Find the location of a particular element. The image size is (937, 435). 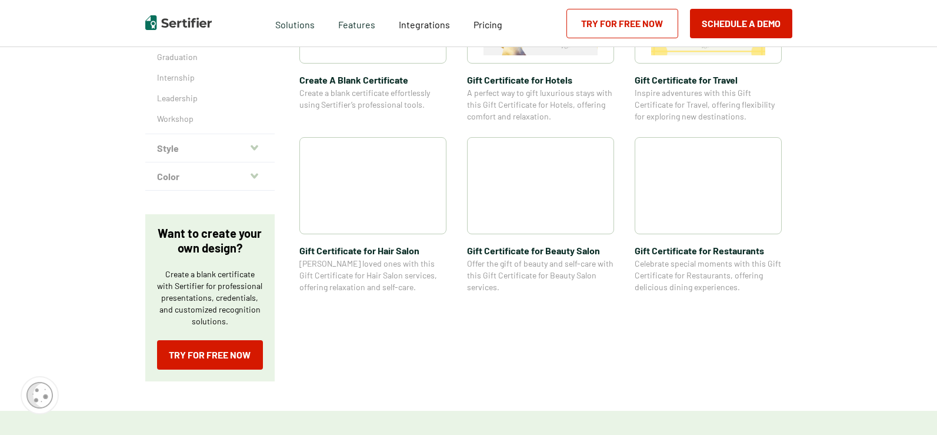

img: Sertifier | Digital Credentialing Platform is located at coordinates (178, 22).